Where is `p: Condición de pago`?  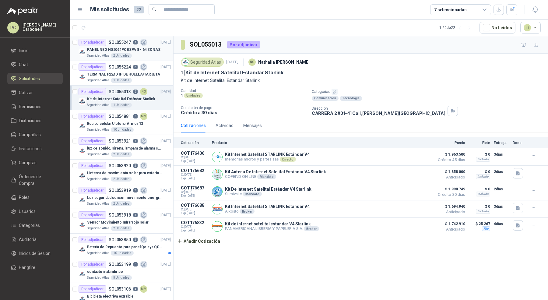 p: Condición de pago is located at coordinates (244, 108).